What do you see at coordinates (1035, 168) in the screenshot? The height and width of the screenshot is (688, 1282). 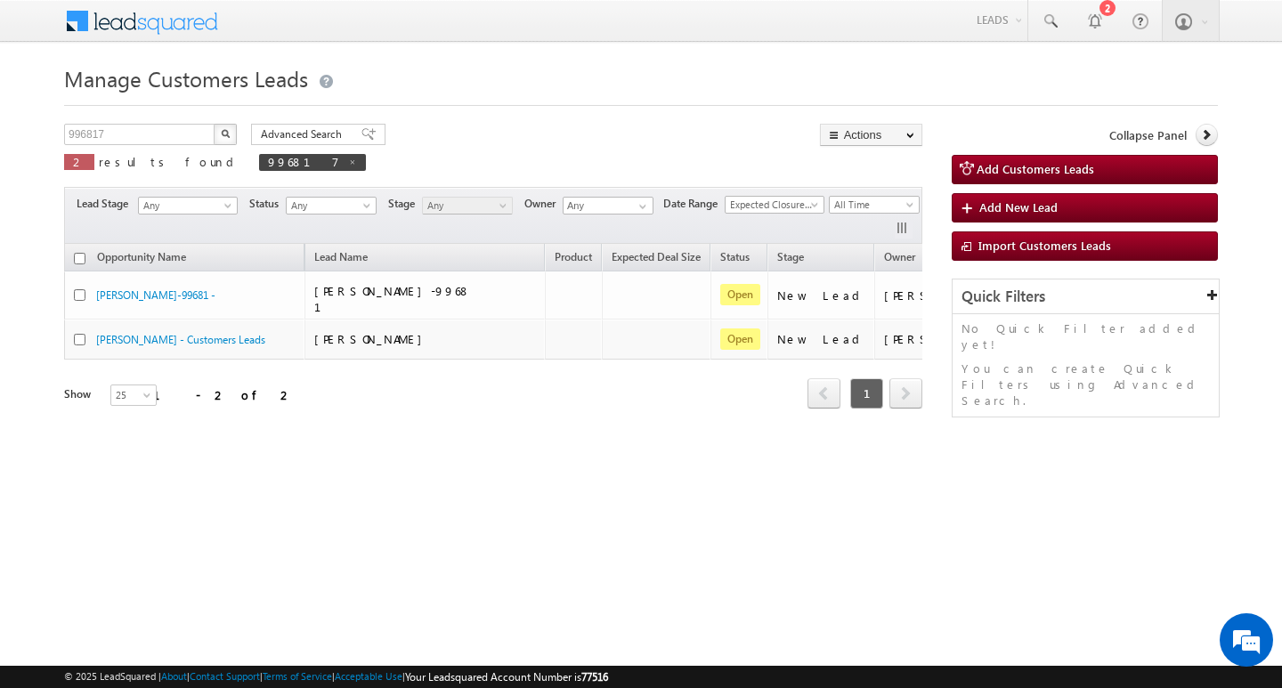 I see `span: Add Customers Leads` at bounding box center [1035, 168].